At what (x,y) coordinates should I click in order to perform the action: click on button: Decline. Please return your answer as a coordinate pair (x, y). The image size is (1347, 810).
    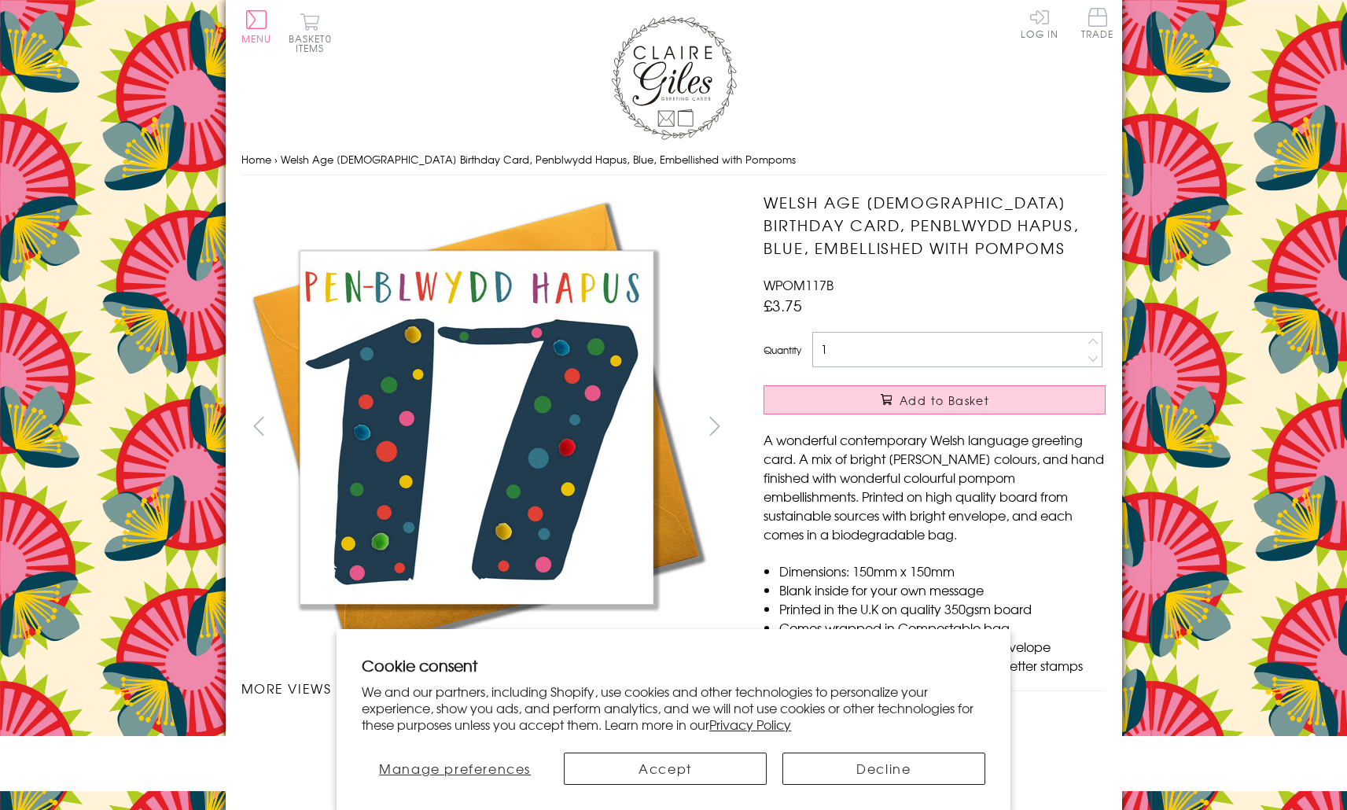
    Looking at the image, I should click on (884, 769).